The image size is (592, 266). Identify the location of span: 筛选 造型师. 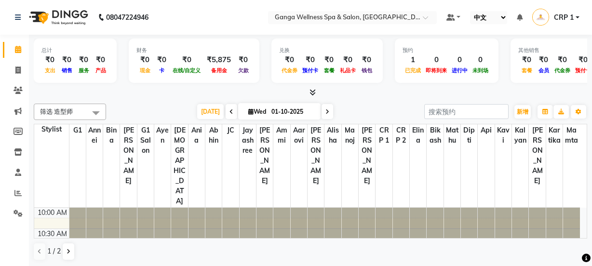
(56, 111).